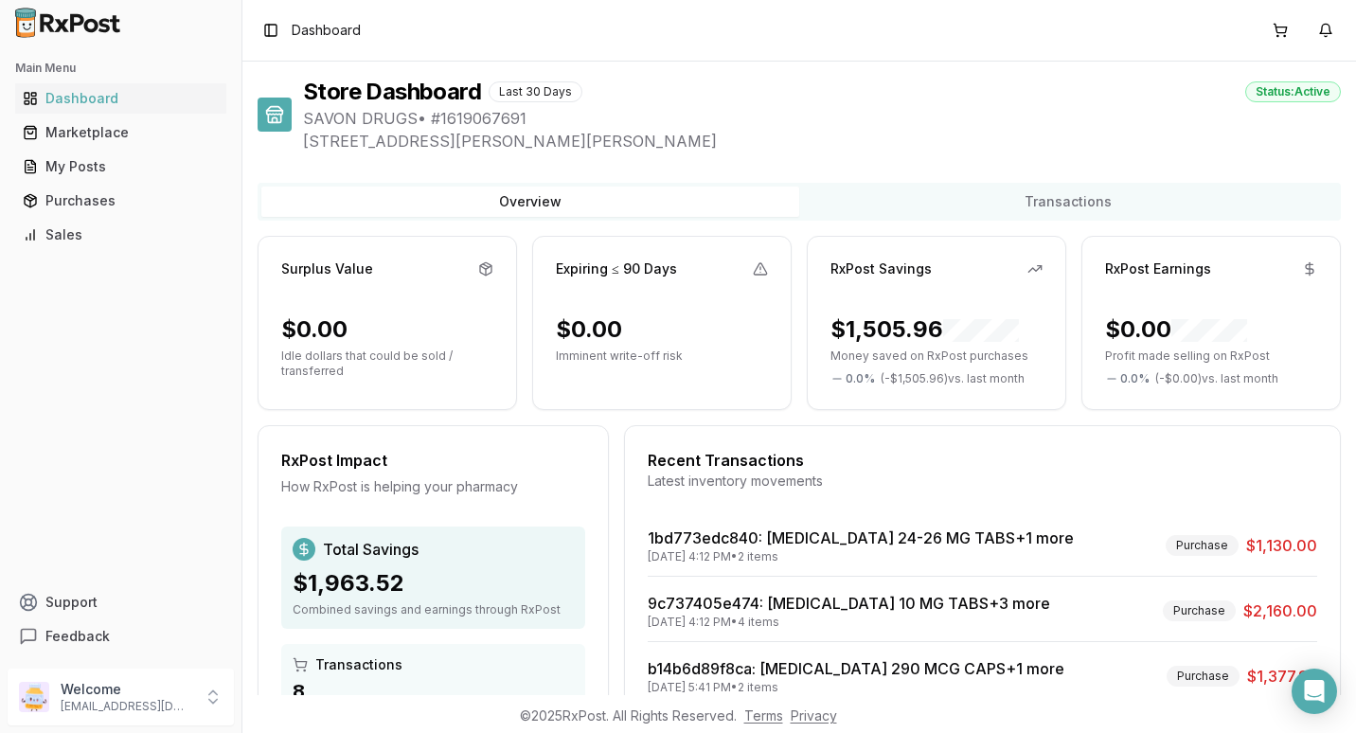 This screenshot has height=733, width=1356. Describe the element at coordinates (392, 92) in the screenshot. I see `h1: Store Dashboard` at that location.